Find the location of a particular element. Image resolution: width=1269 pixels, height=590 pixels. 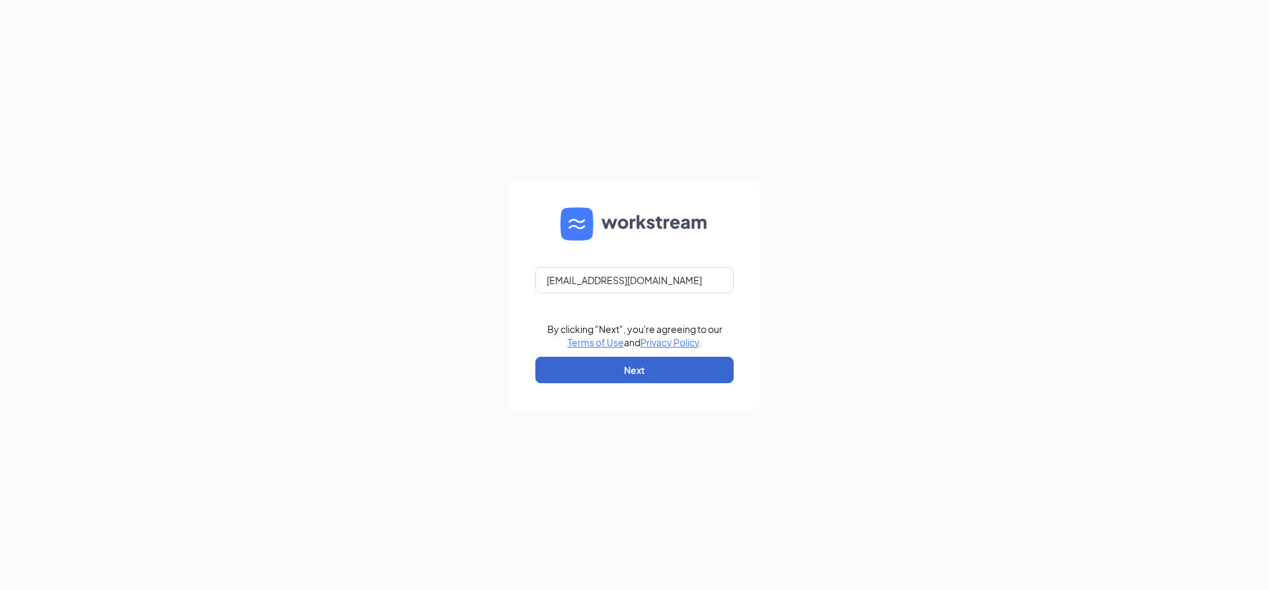

a: Terms of Use is located at coordinates (595, 342).